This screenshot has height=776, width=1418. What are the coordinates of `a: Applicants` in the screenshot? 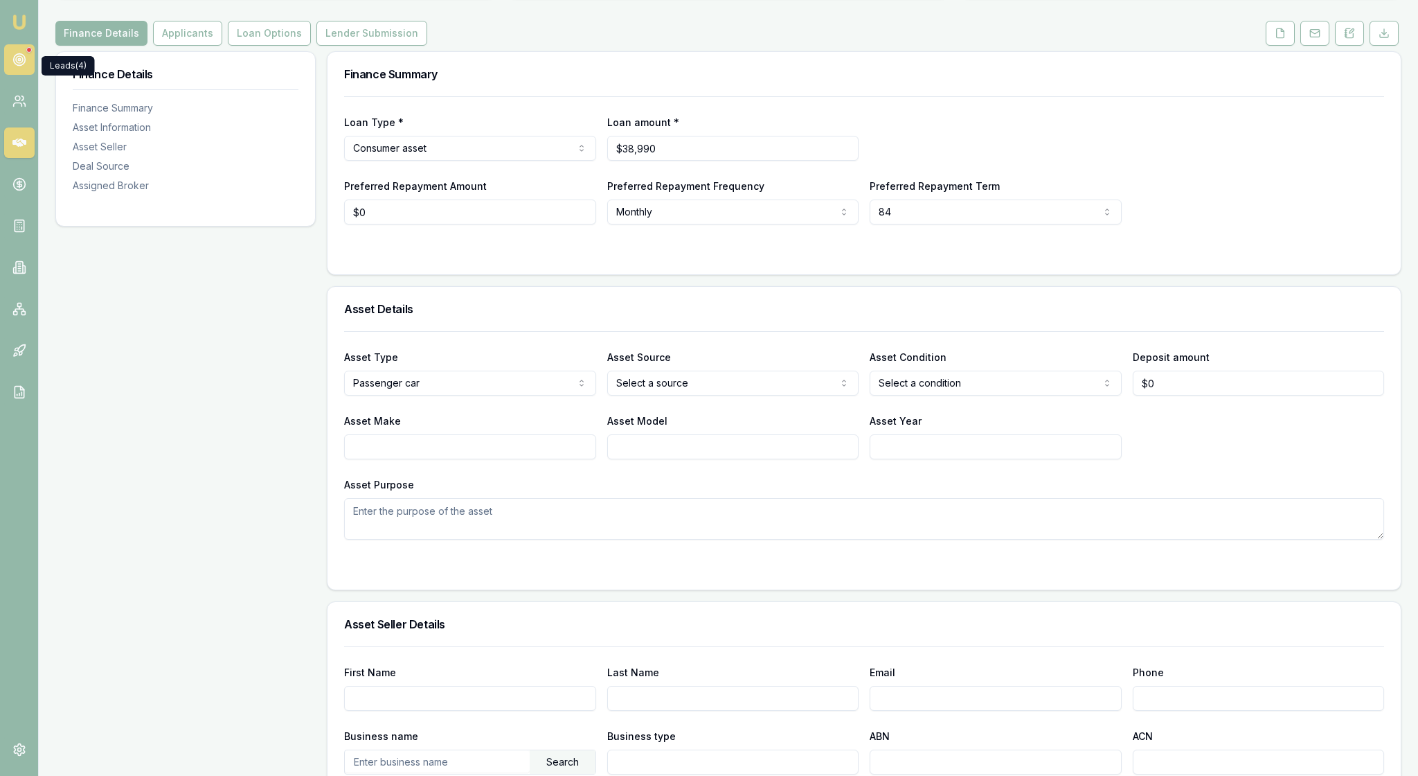 It's located at (188, 33).